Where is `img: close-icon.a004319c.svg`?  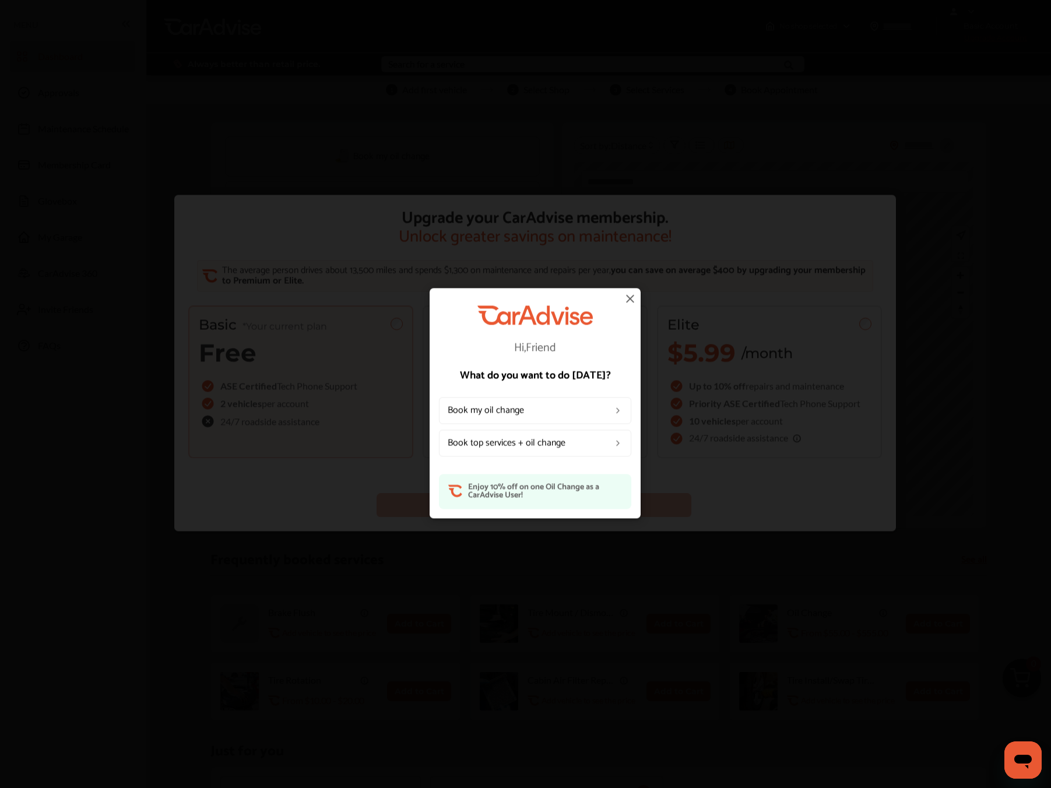 img: close-icon.a004319c.svg is located at coordinates (630, 299).